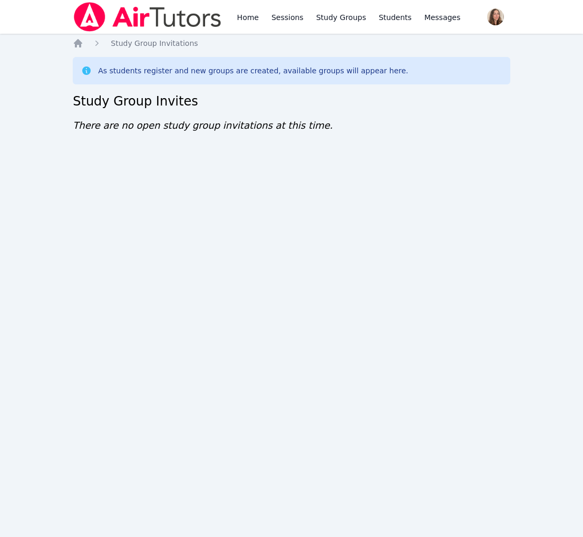 Image resolution: width=583 pixels, height=537 pixels. What do you see at coordinates (292, 101) in the screenshot?
I see `h2: Study Group Invites` at bounding box center [292, 101].